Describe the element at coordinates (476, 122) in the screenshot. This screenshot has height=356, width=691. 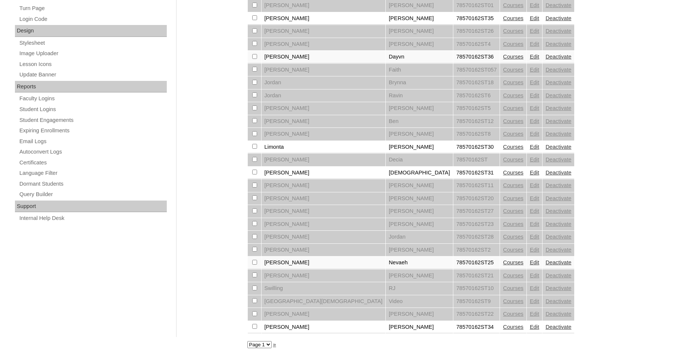
I see `td: 78570162ST12` at that location.